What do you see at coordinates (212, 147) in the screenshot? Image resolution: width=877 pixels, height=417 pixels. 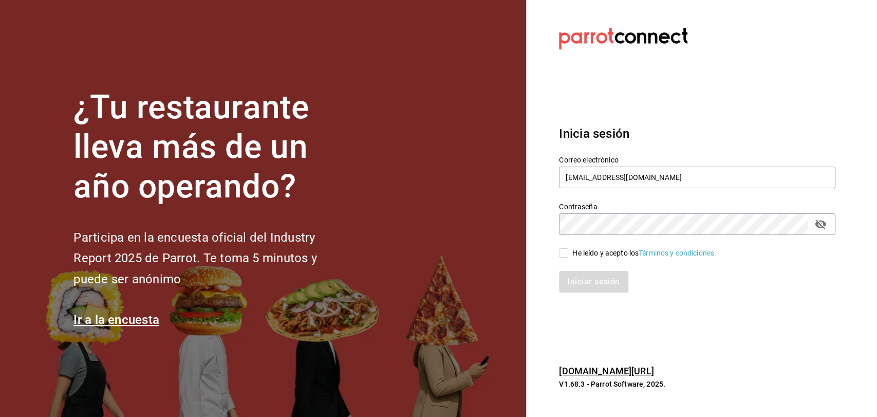 I see `h1: ¿Tu restaurante lleva más de un año operando?` at bounding box center [212, 147].